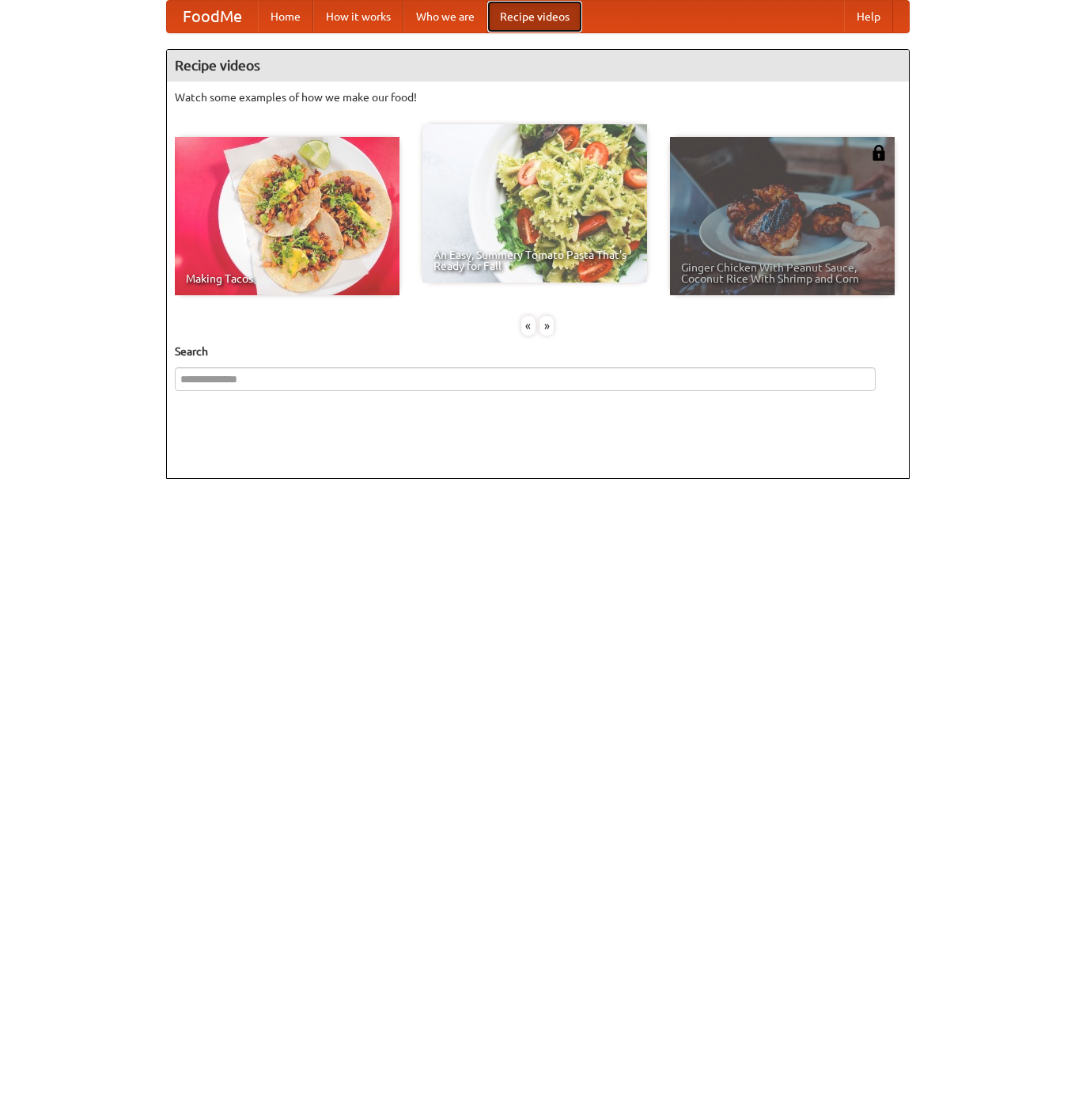  I want to click on h4: Recipe videos, so click(538, 65).